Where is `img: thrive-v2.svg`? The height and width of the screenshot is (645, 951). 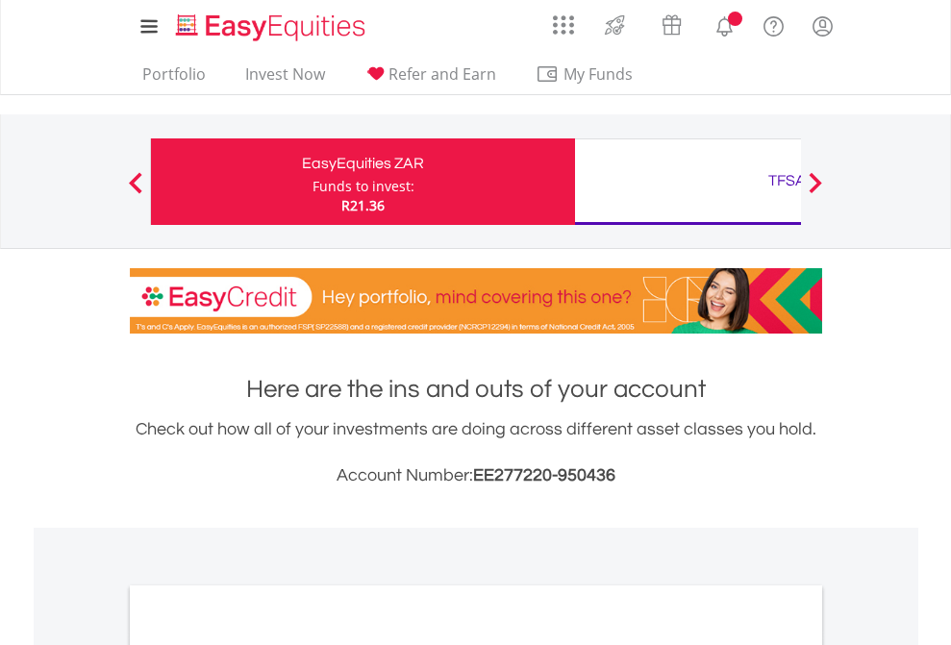 img: thrive-v2.svg is located at coordinates (614, 25).